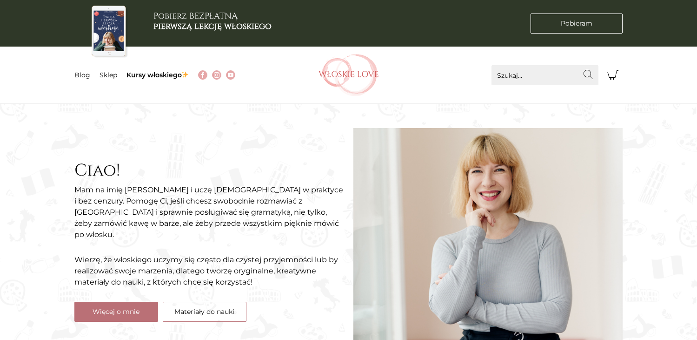  What do you see at coordinates (205, 311) in the screenshot?
I see `a: Materiały do nauki` at bounding box center [205, 311].